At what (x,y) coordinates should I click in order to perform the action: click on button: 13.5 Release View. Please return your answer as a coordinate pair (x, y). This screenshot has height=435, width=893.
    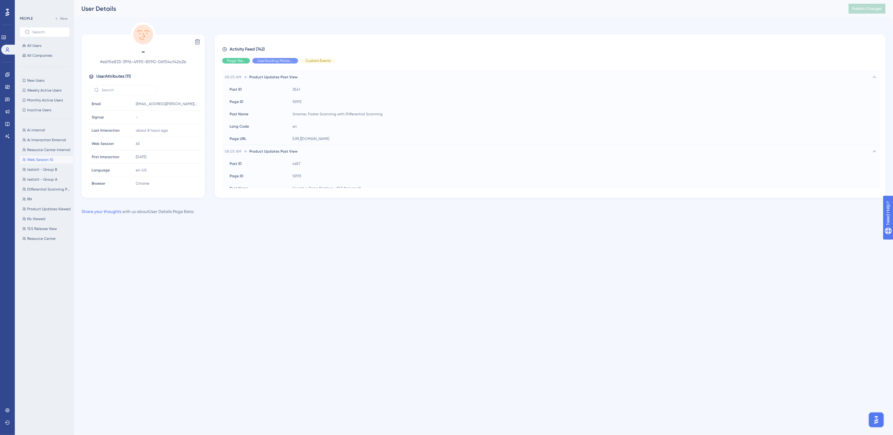
    Looking at the image, I should click on (47, 229).